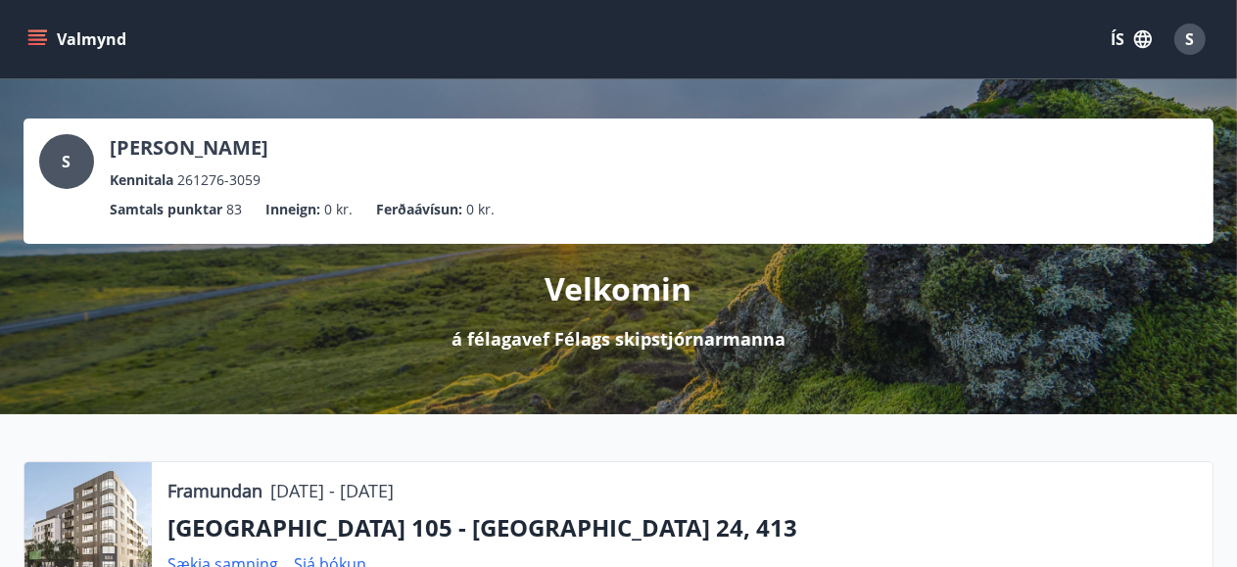 The height and width of the screenshot is (567, 1237). I want to click on p: Framundan, so click(215, 491).